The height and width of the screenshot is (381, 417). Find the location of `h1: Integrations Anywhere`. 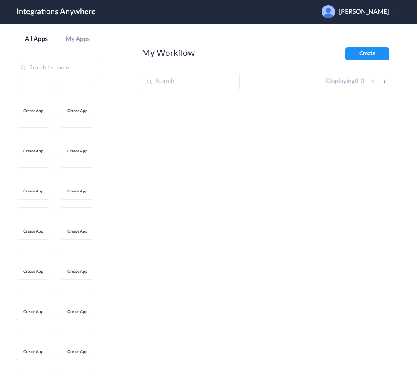

h1: Integrations Anywhere is located at coordinates (56, 12).